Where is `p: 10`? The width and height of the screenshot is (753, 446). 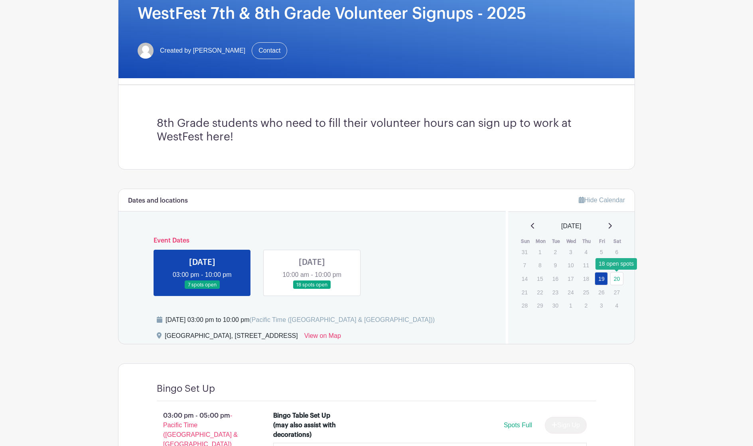
p: 10 is located at coordinates (570, 265).